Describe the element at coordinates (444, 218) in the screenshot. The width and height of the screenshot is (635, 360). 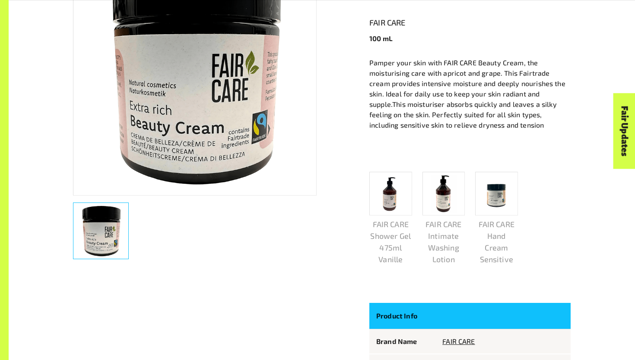
I see `a: FAIR CARE Intimate Washing Lotion` at that location.